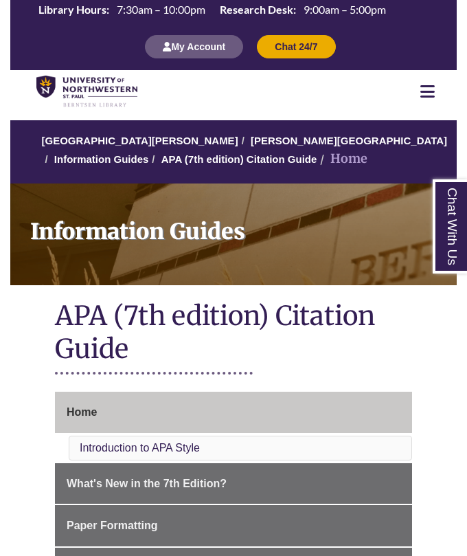  Describe the element at coordinates (296, 46) in the screenshot. I see `a: Chat 24/7` at that location.